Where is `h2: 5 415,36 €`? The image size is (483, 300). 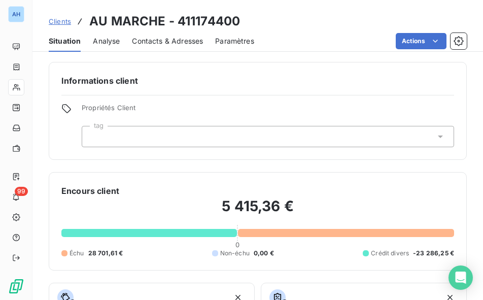
h2: 5 415,36 € is located at coordinates (258, 211).